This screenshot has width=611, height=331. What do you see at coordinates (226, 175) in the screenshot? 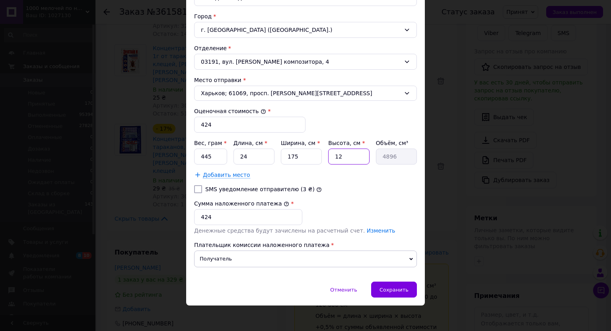
I see `span: Добавить место` at bounding box center [226, 175].